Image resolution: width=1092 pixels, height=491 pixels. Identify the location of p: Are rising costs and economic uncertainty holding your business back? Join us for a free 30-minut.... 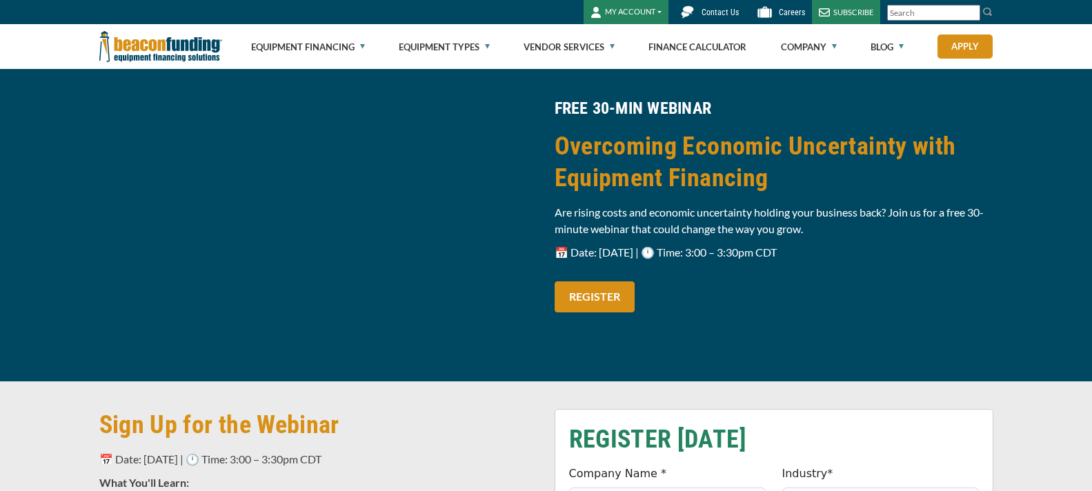
(774, 221).